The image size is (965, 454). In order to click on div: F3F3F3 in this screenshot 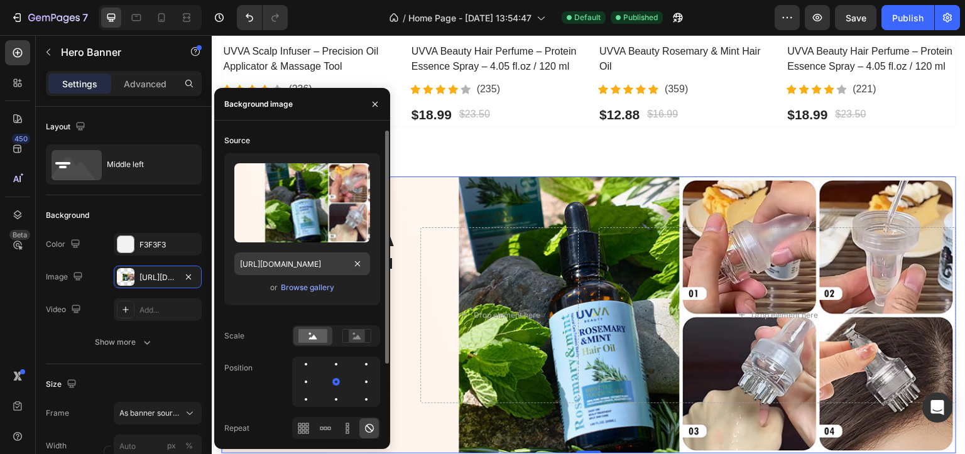, I will do `click(169, 245)`.